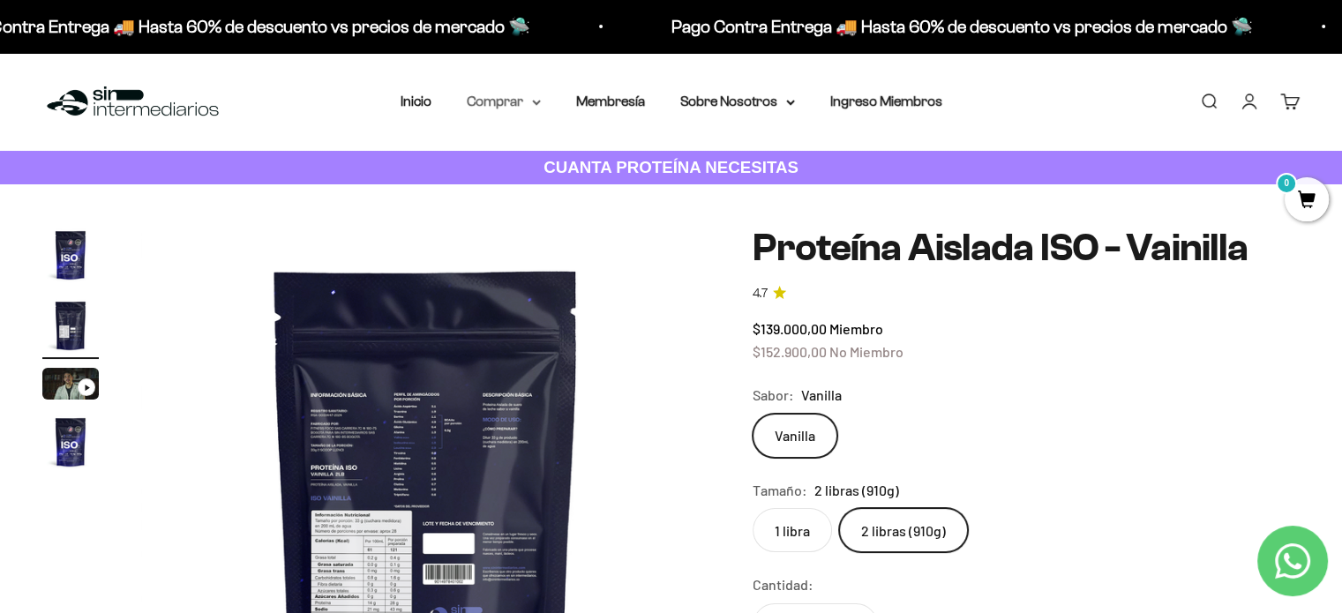  What do you see at coordinates (856, 490) in the screenshot?
I see `span: 2 libras (910g)` at bounding box center [856, 490].